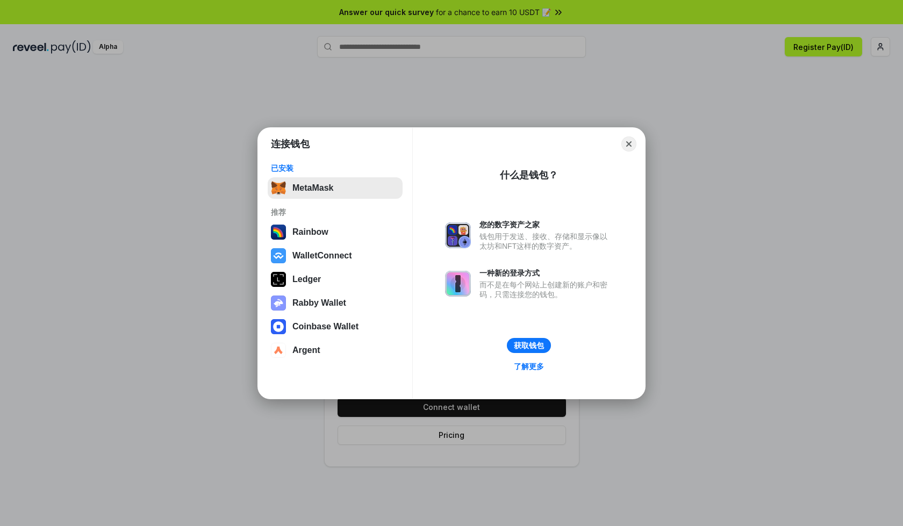 This screenshot has height=526, width=903. What do you see at coordinates (290, 144) in the screenshot?
I see `h1: 连接钱包` at bounding box center [290, 144].